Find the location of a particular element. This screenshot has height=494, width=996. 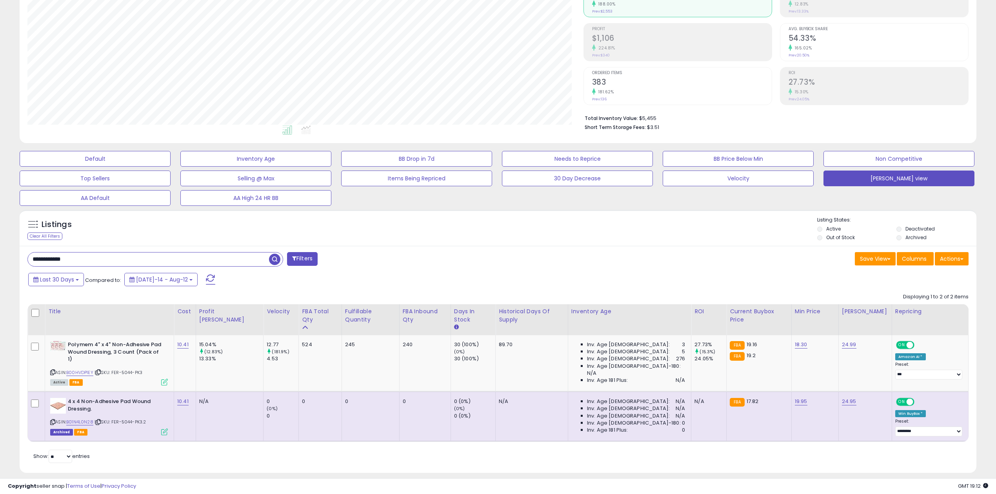

span: 5 is located at coordinates (683, 352).